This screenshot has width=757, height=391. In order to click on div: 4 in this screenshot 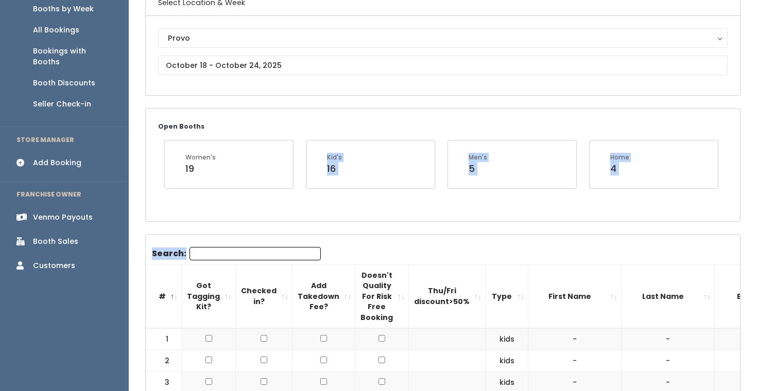, I will do `click(620, 169)`.